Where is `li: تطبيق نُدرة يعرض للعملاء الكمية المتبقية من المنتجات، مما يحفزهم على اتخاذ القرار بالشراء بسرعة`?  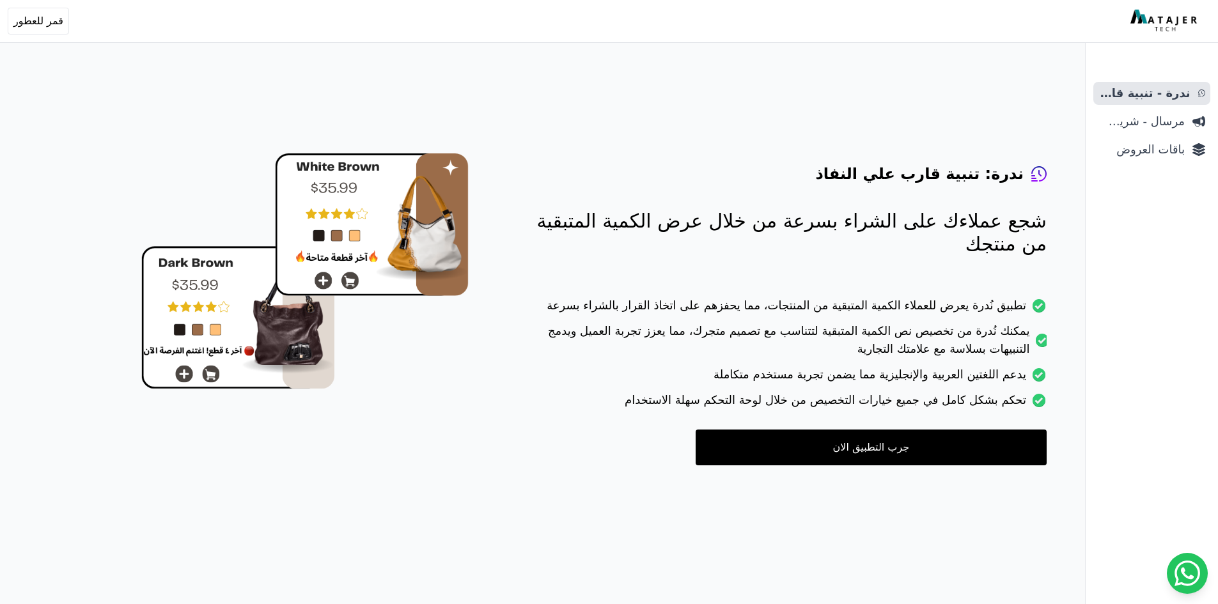
li: تطبيق نُدرة يعرض للعملاء الكمية المتبقية من المنتجات، مما يحفزهم على اتخاذ القرار بالشراء بسرعة is located at coordinates (783, 309).